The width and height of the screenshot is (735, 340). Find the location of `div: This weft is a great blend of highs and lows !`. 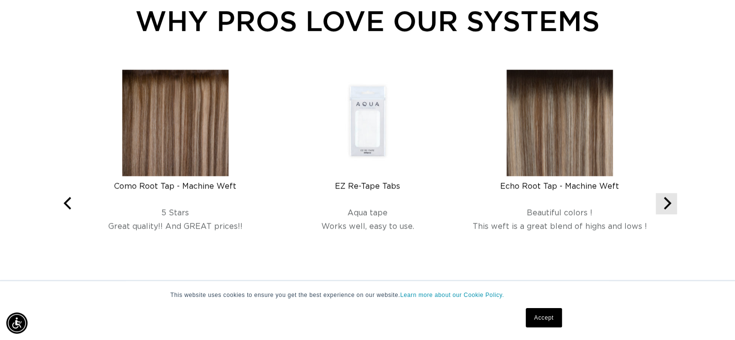

div: This weft is a great blend of highs and lows ! is located at coordinates (559, 253).